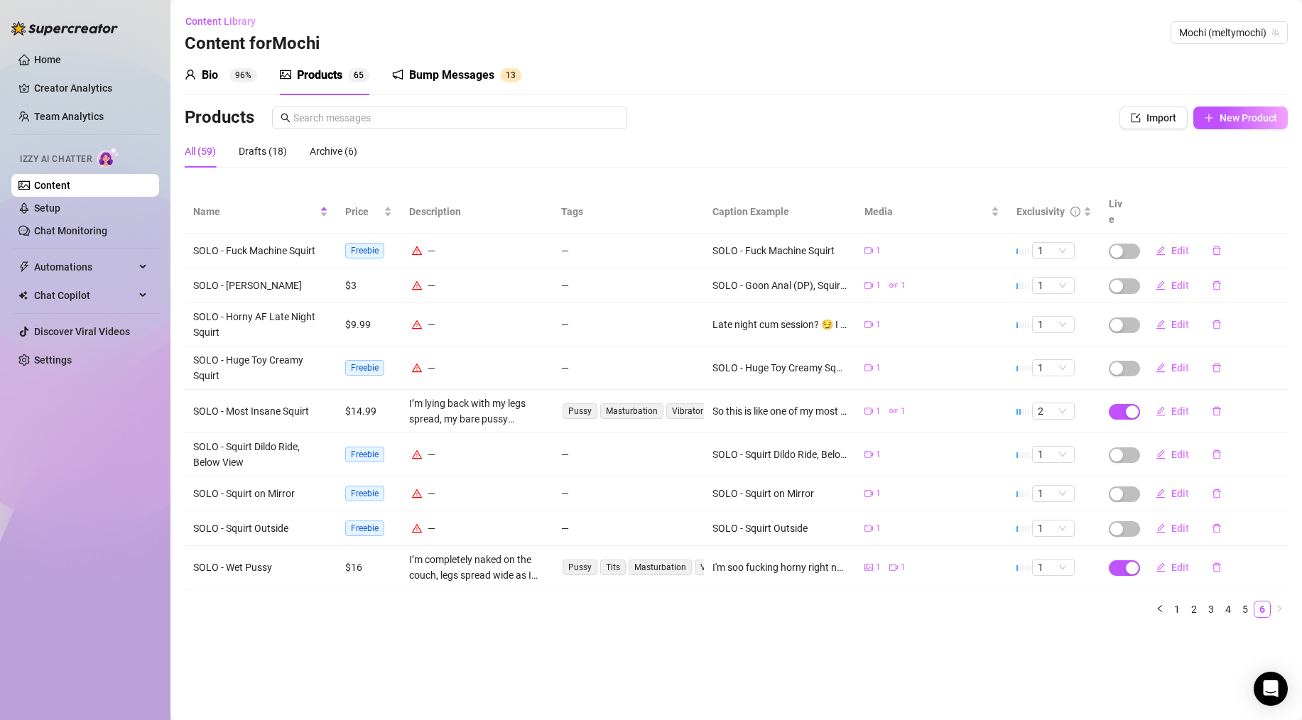 The image size is (1302, 720). Describe the element at coordinates (456, 118) in the screenshot. I see `input: Search messages` at that location.